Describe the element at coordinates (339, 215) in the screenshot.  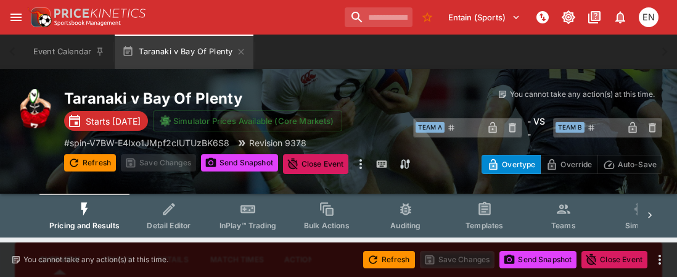
I see `div: Event type filters` at that location.